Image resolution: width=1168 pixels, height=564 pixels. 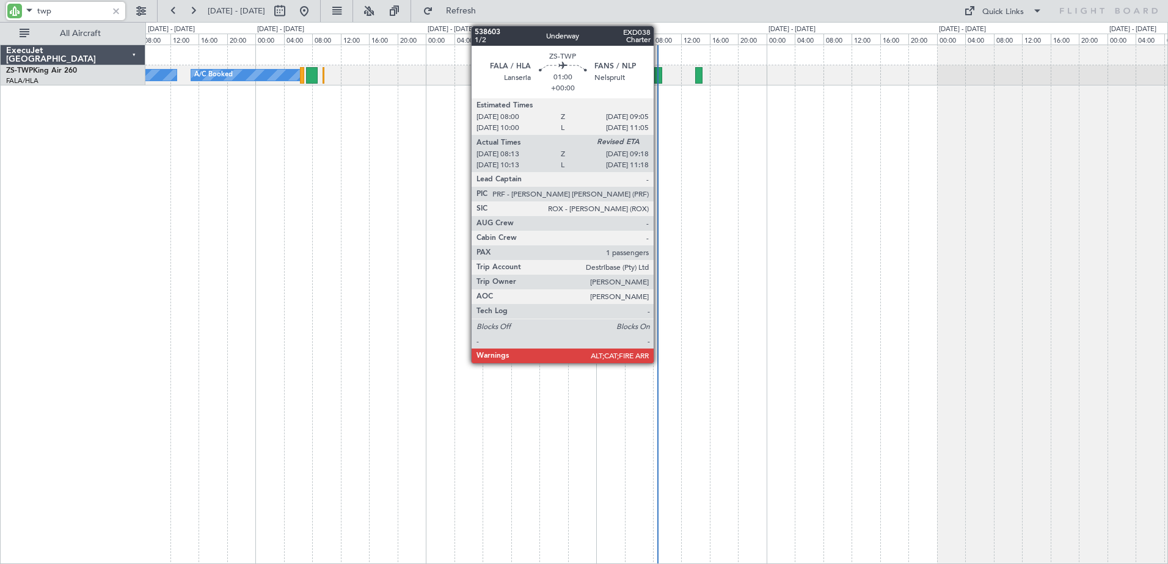 What do you see at coordinates (73, 34) in the screenshot?
I see `button: All Aircraft` at bounding box center [73, 34].